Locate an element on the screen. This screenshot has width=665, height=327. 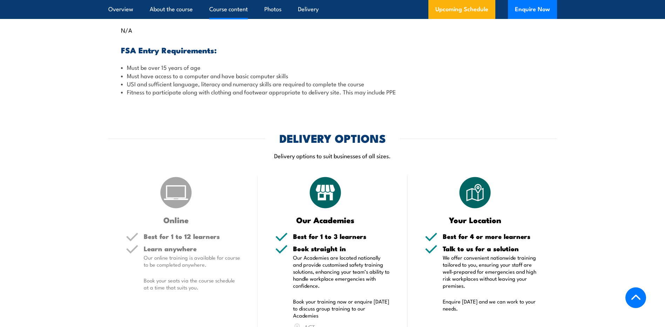
h5: Learn anywhere is located at coordinates (192, 248).